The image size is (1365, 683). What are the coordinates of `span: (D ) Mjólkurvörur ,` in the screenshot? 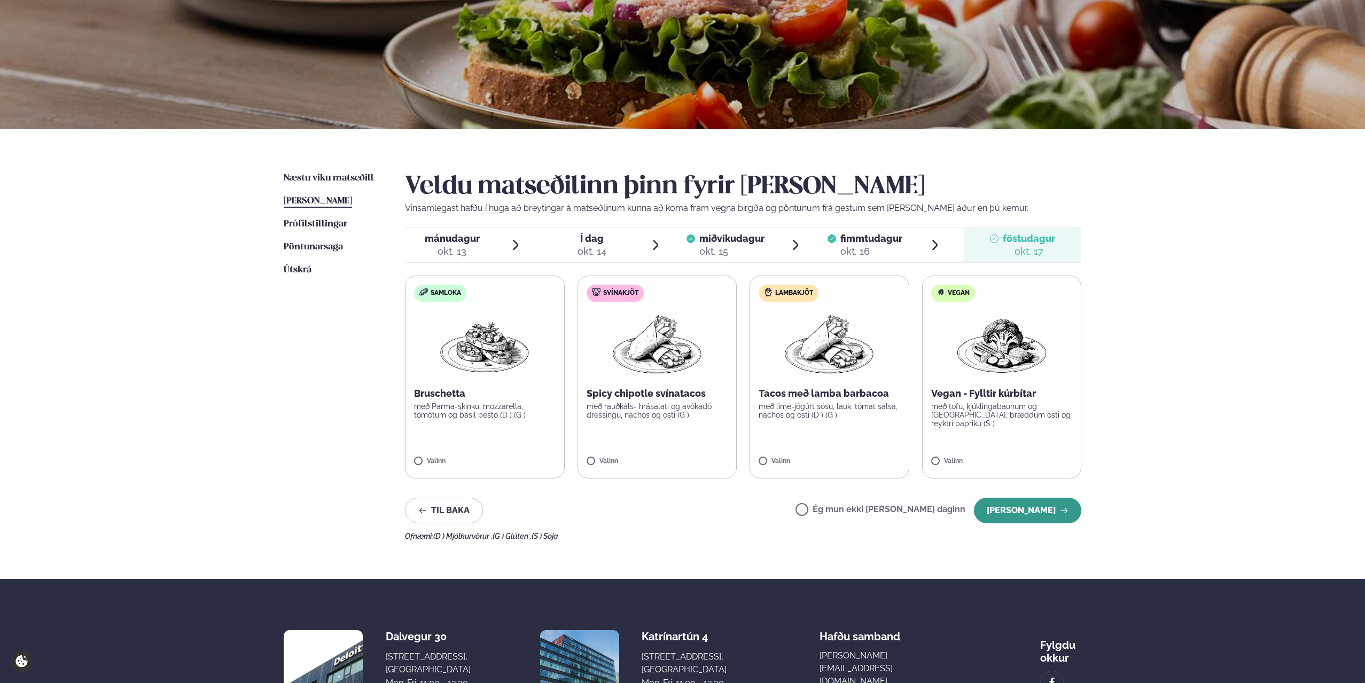 It's located at (463, 536).